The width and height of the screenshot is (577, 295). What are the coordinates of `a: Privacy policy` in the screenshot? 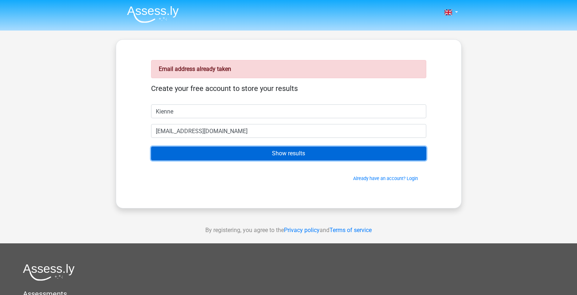 It's located at (302, 230).